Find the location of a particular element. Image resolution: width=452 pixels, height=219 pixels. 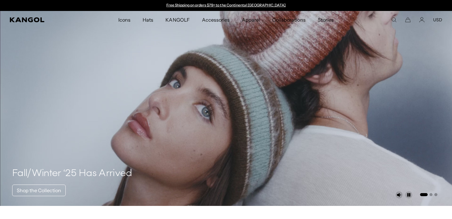

button: Go to slide 2 is located at coordinates (431, 194).